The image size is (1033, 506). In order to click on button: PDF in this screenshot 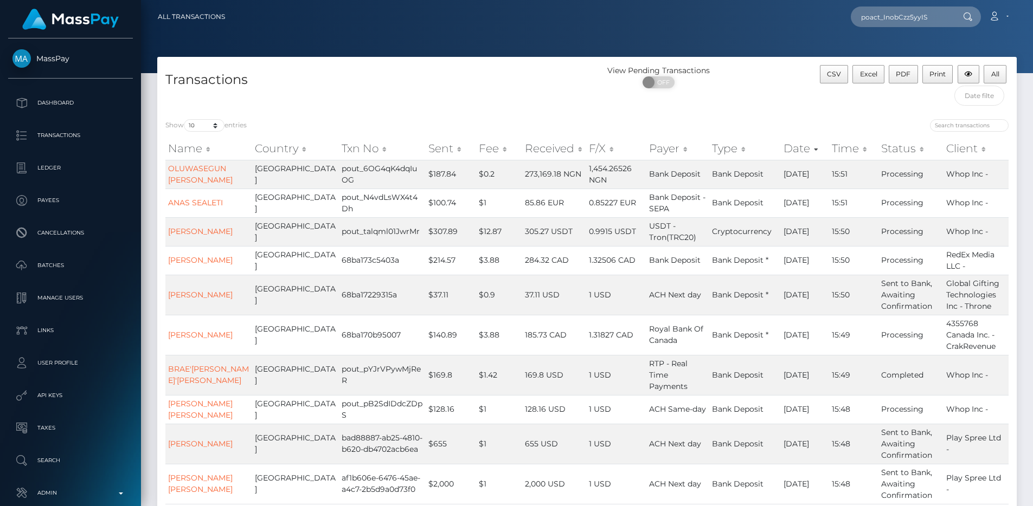, I will do `click(903, 74)`.